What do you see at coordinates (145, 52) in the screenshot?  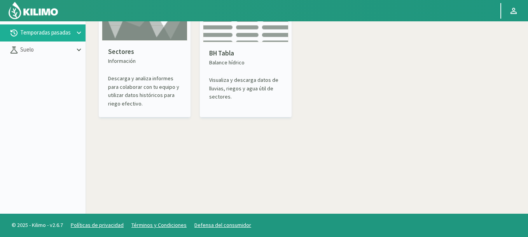 I see `p: Sectores` at bounding box center [145, 52].